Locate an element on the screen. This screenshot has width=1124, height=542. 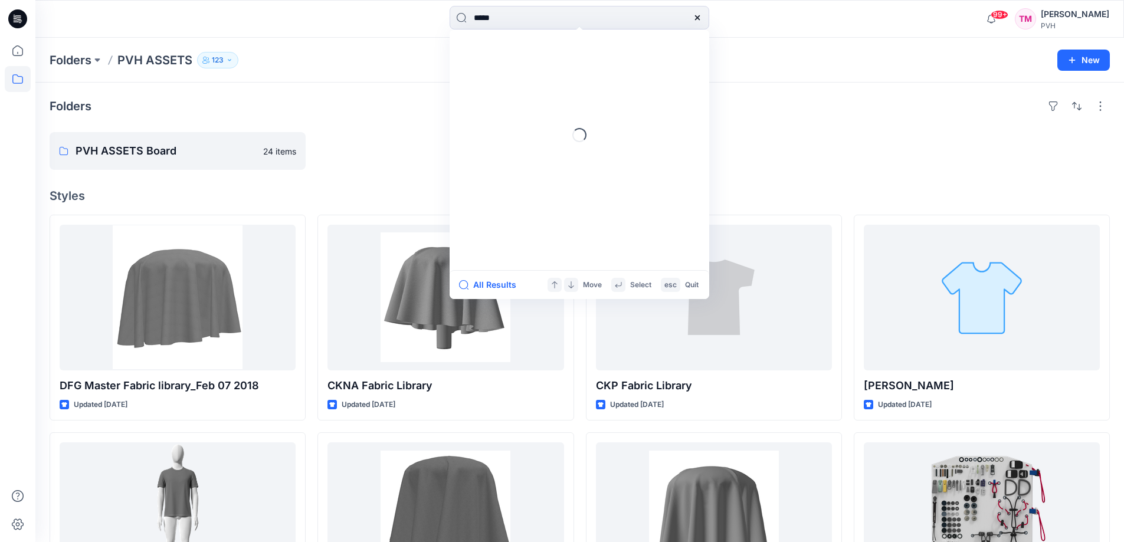
button: All Results is located at coordinates (491, 285).